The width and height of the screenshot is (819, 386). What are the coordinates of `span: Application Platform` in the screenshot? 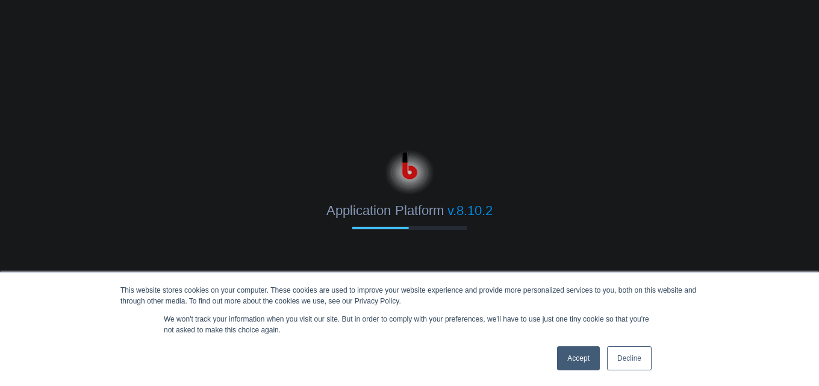 It's located at (385, 210).